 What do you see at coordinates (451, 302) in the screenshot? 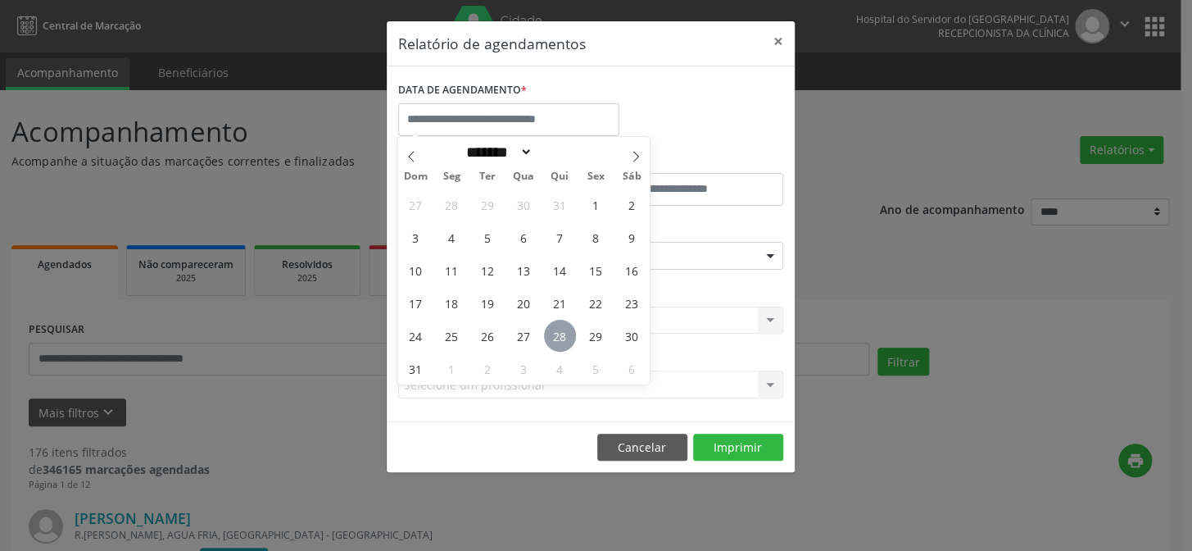
I see `span: Agosto 18, 2025` at bounding box center [451, 302].